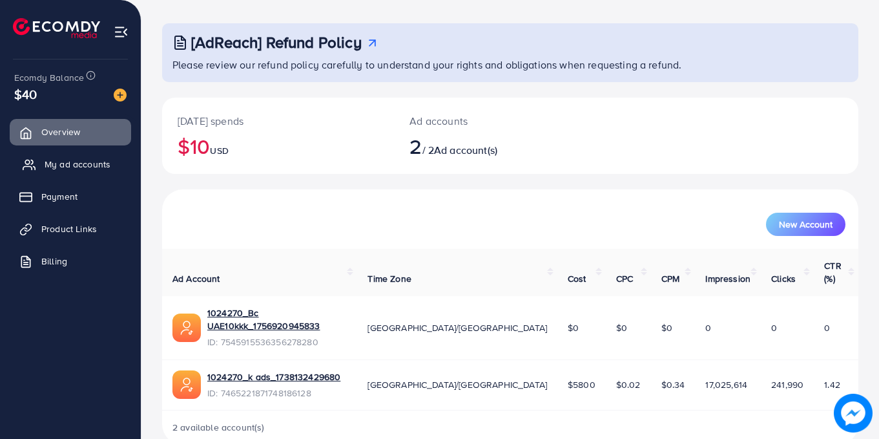  Describe the element at coordinates (61, 132) in the screenshot. I see `span: Overview` at that location.